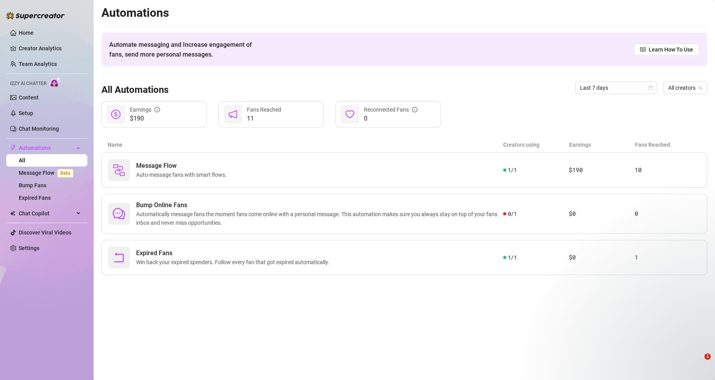  I want to click on span: comment, so click(119, 214).